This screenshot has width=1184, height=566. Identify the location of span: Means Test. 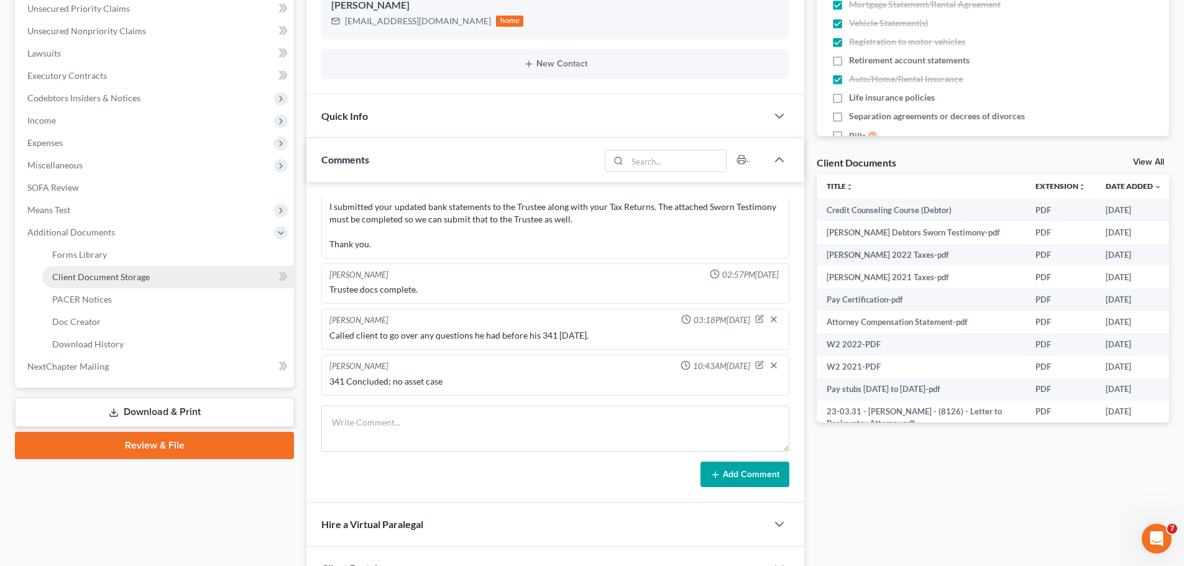
(48, 209).